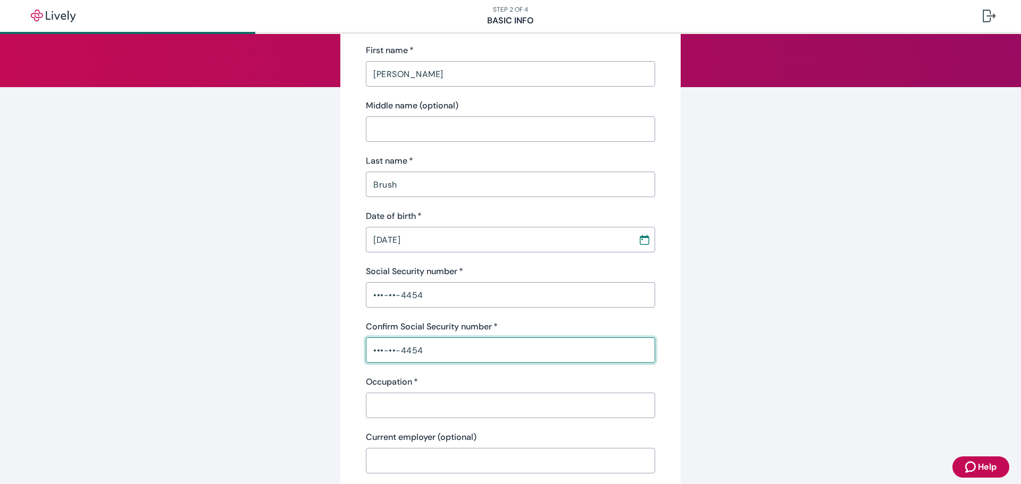 Image resolution: width=1021 pixels, height=484 pixels. Describe the element at coordinates (390, 51) in the screenshot. I see `label: First name` at that location.